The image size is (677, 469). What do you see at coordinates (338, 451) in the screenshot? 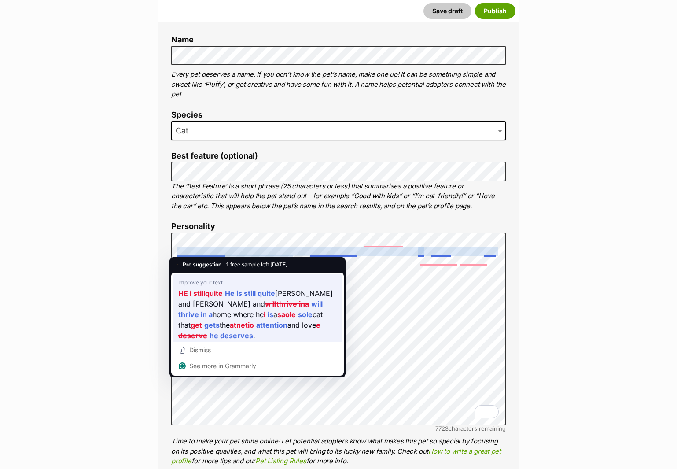
I see `p: Time to make your pet shine online! Let potential adopters know what makes this pet so special by...` at bounding box center [338, 451].